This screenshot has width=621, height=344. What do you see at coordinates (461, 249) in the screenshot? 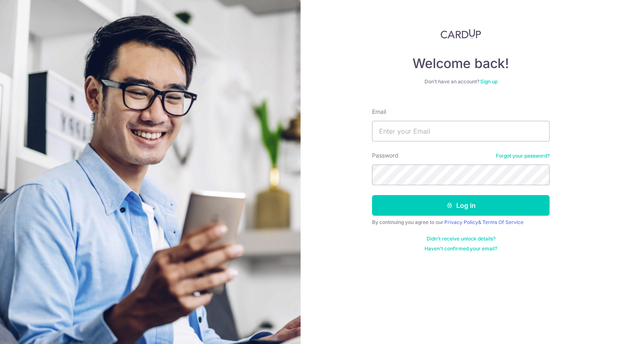
I see `a: Haven't confirmed your email?` at bounding box center [461, 249].